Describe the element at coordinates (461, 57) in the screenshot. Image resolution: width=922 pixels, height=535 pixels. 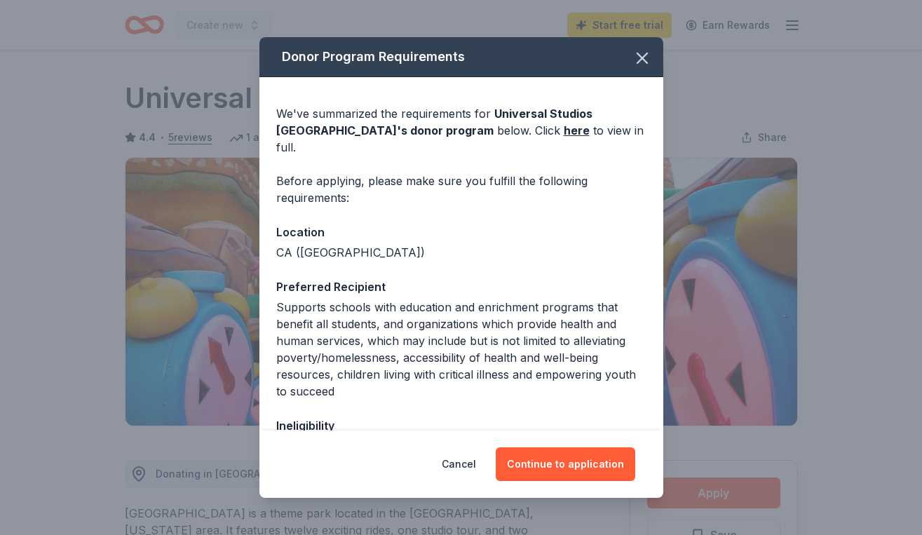
I see `div: Donor Program Requirements` at that location.